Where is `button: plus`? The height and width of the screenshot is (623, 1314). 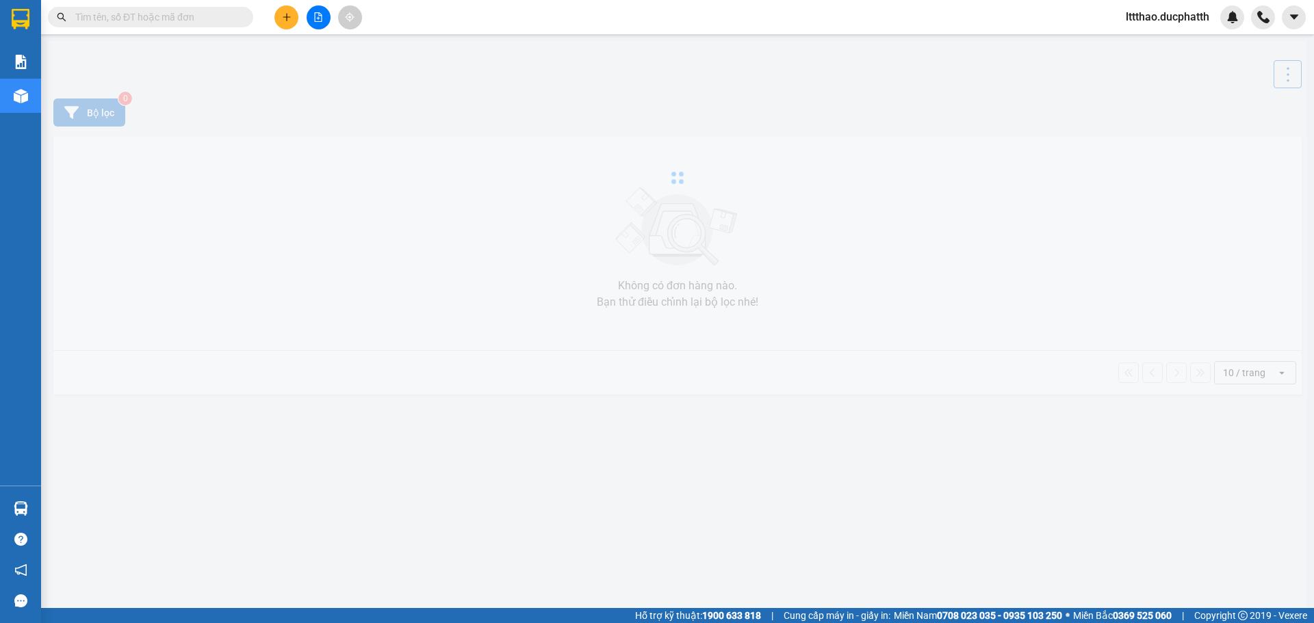
button: plus is located at coordinates (286, 17).